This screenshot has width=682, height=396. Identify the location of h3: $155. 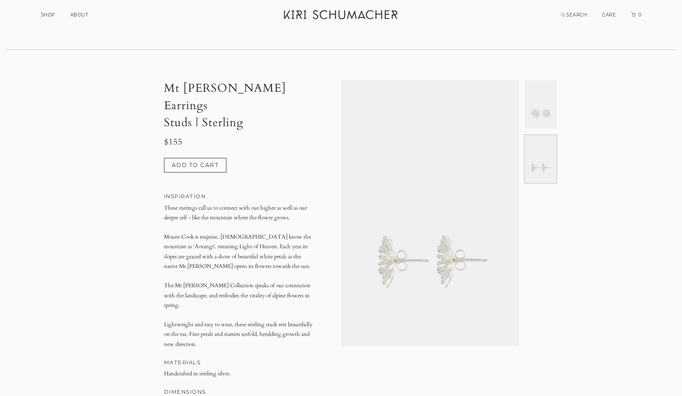
(238, 142).